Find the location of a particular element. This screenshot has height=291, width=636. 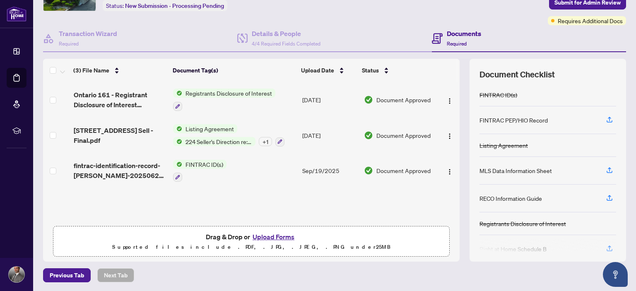

h4: Documents is located at coordinates (464, 34).